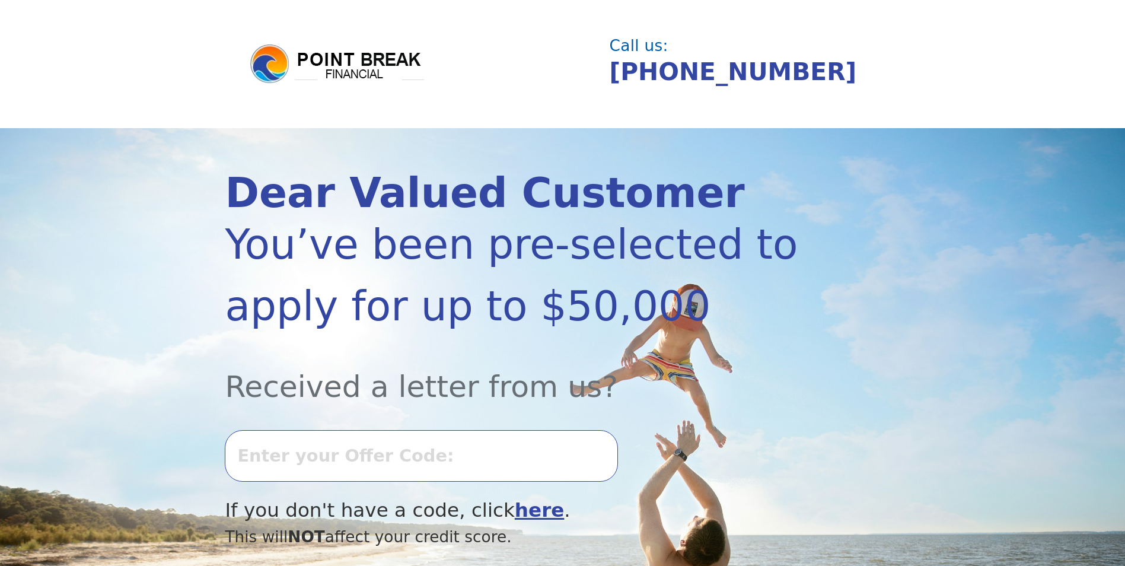 Image resolution: width=1125 pixels, height=566 pixels. I want to click on input: Enter your Offer Code:, so click(421, 455).